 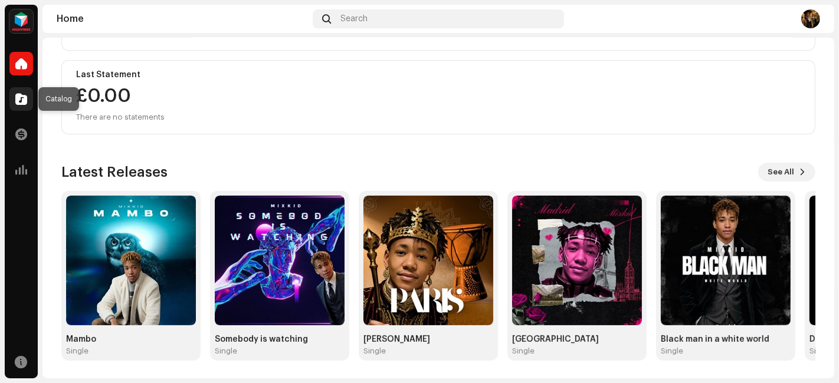 What do you see at coordinates (280, 340) in the screenshot?
I see `div: Somebody is watching` at bounding box center [280, 340].